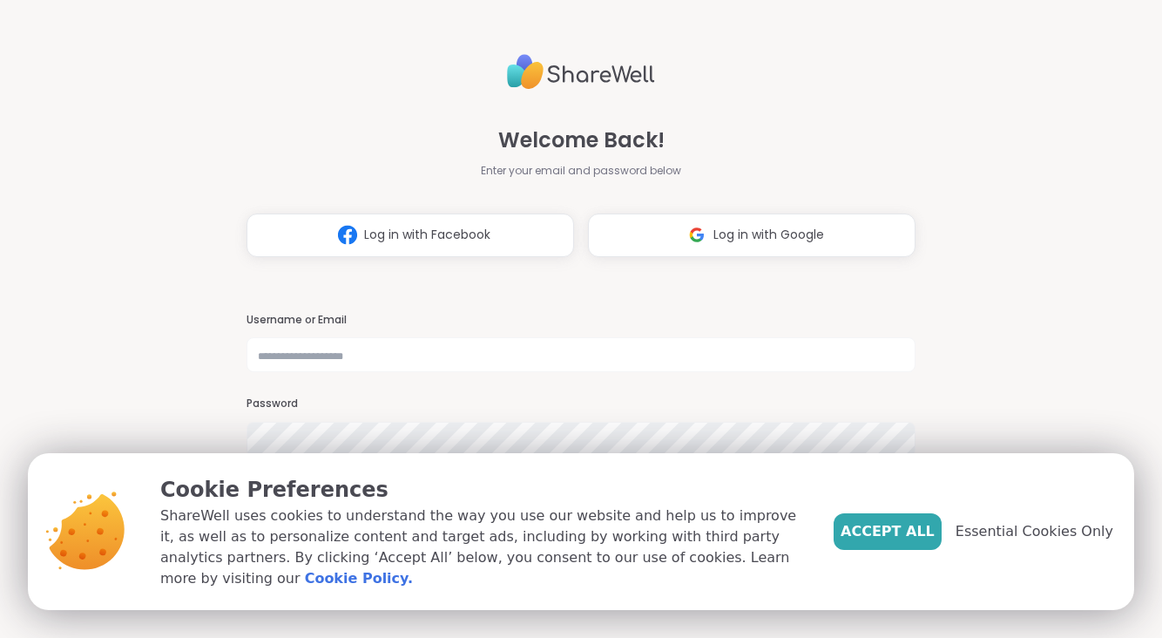 Image resolution: width=1162 pixels, height=638 pixels. I want to click on p: ShareWell uses cookies to understand the way you use our website and help us to improve it, as we..., so click(483, 547).